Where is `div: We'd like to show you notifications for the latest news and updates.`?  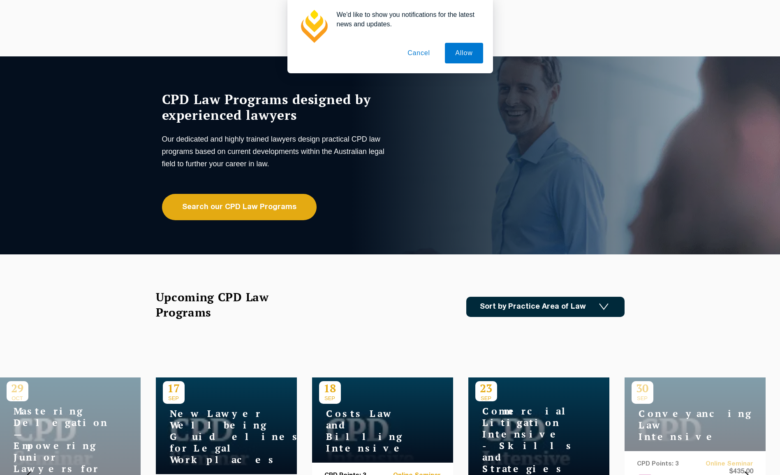 div: We'd like to show you notifications for the latest news and updates. is located at coordinates (407, 19).